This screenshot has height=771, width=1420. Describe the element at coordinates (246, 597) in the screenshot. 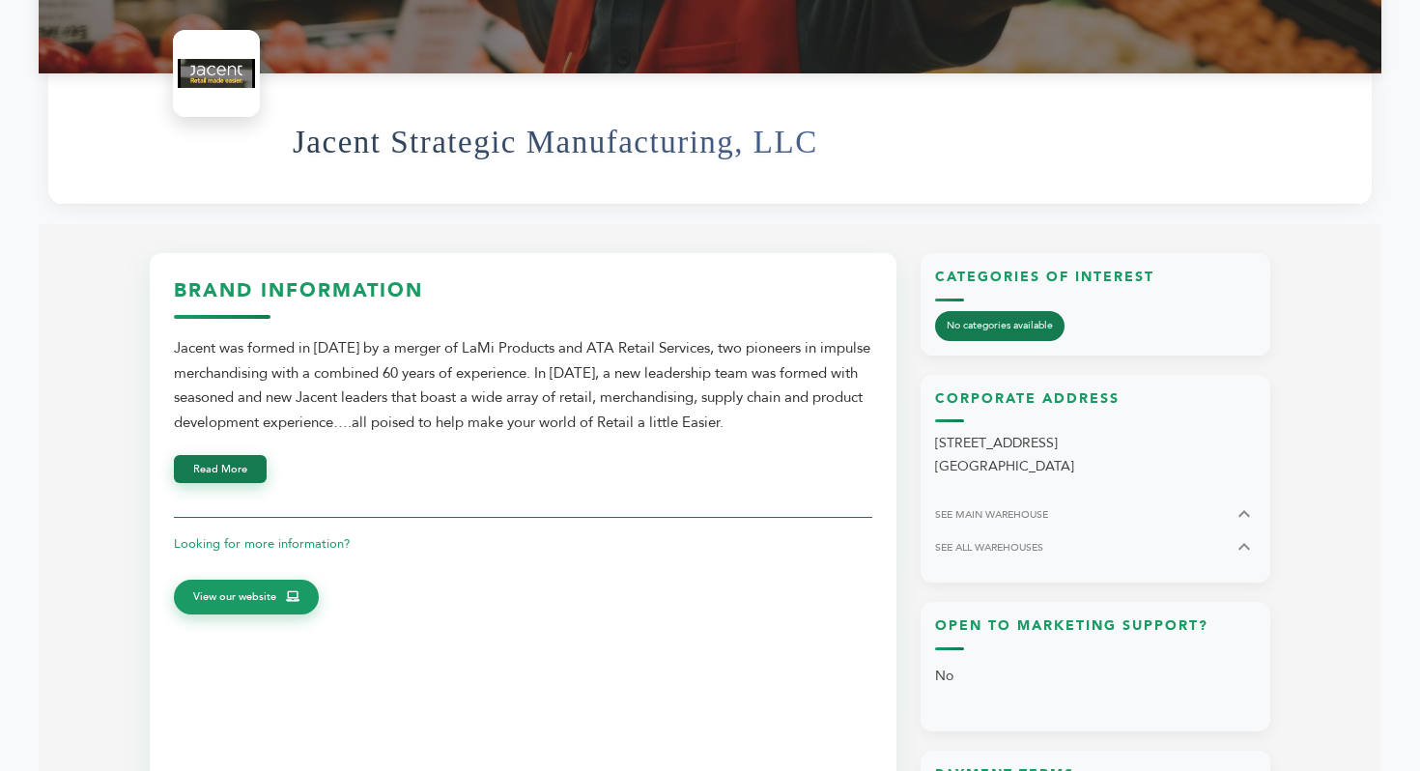

I see `a: View our website` at that location.